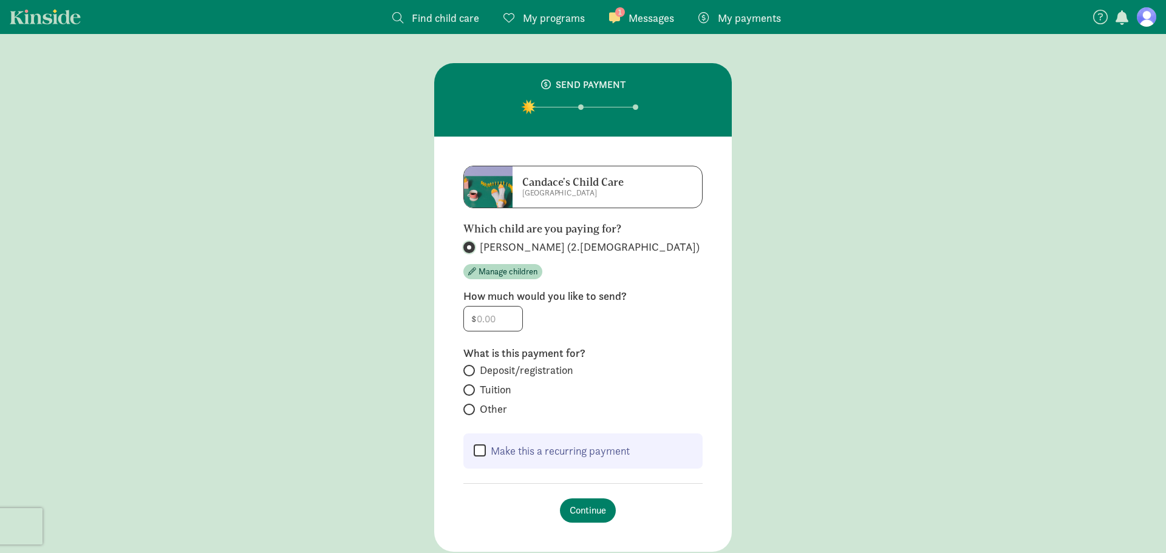  What do you see at coordinates (583, 296) in the screenshot?
I see `label: How much would you like to send?` at bounding box center [583, 296].